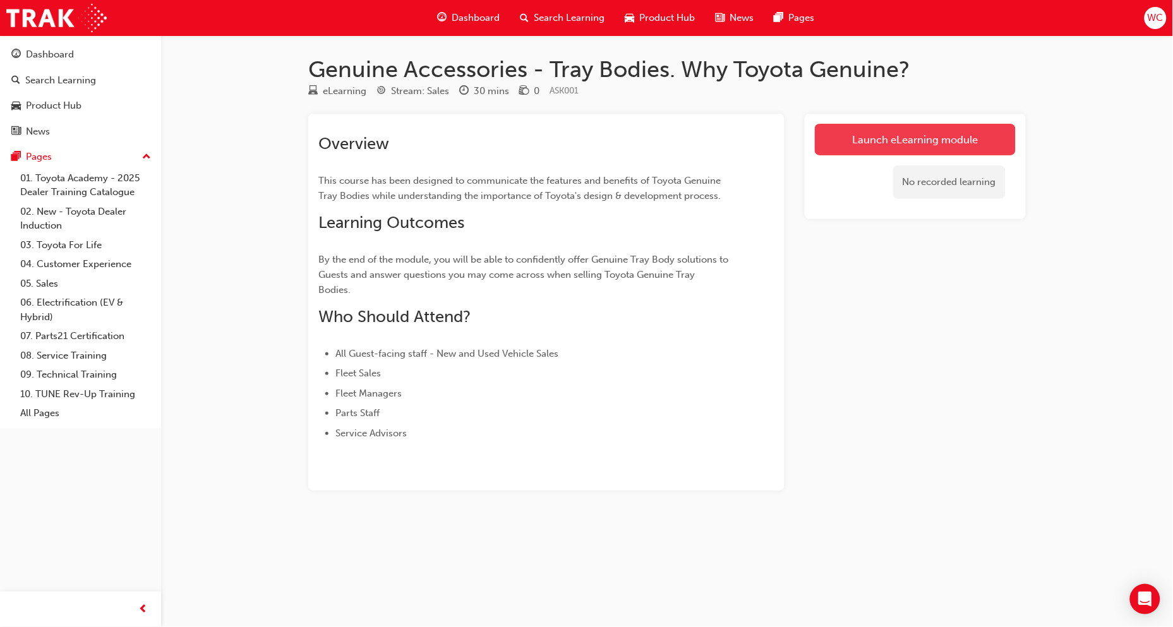 The width and height of the screenshot is (1173, 627). Describe the element at coordinates (391, 222) in the screenshot. I see `span: Learning Outcomes` at that location.